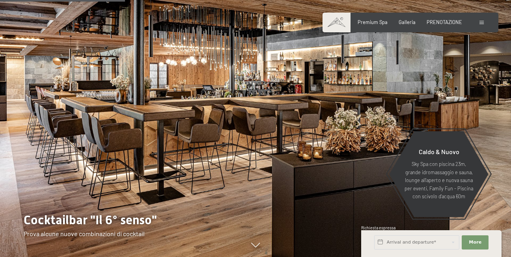 Image resolution: width=511 pixels, height=257 pixels. I want to click on span: Galleria, so click(407, 22).